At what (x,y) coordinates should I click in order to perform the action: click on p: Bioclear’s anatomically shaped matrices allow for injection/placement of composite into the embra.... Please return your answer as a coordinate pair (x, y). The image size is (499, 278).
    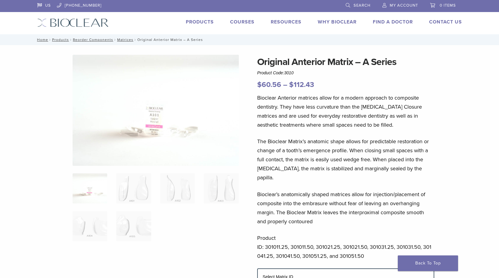
    Looking at the image, I should click on (346, 208).